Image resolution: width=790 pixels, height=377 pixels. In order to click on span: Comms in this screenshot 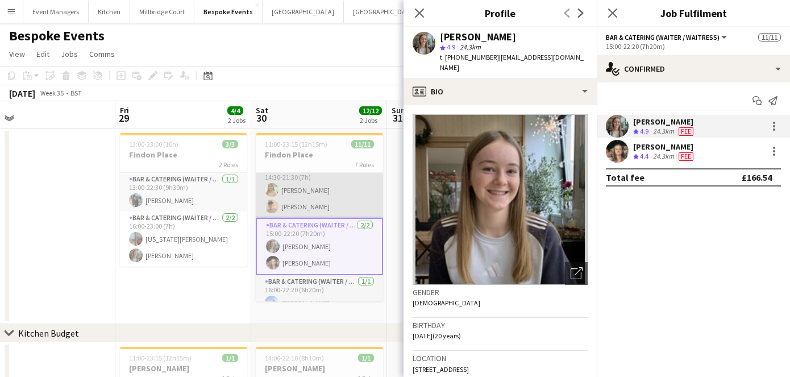, I will do `click(102, 54)`.